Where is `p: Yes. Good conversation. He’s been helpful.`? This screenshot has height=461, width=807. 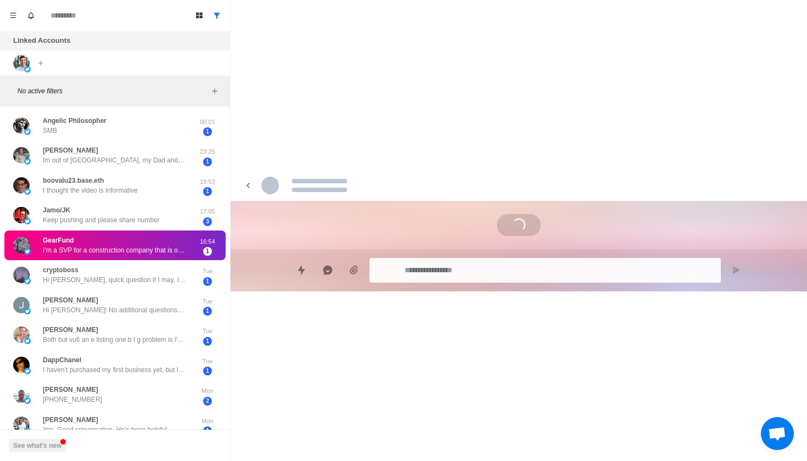
p: Yes. Good conversation. He’s been helpful. is located at coordinates (106, 430).